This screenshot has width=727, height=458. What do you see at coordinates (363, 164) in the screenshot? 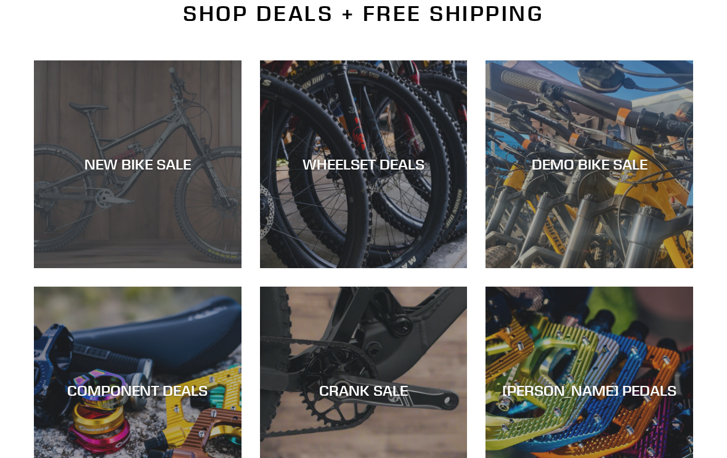
I see `a: WHEELSET DEALS` at bounding box center [363, 164].